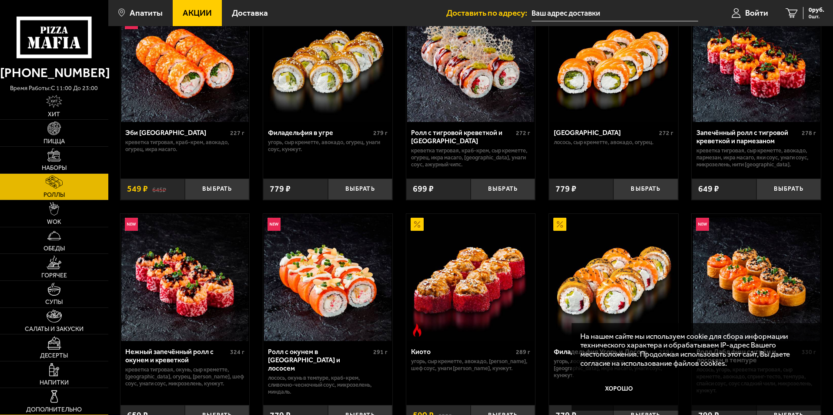  I want to click on a: АкционныйОстрое блюдоКиото, so click(471, 277).